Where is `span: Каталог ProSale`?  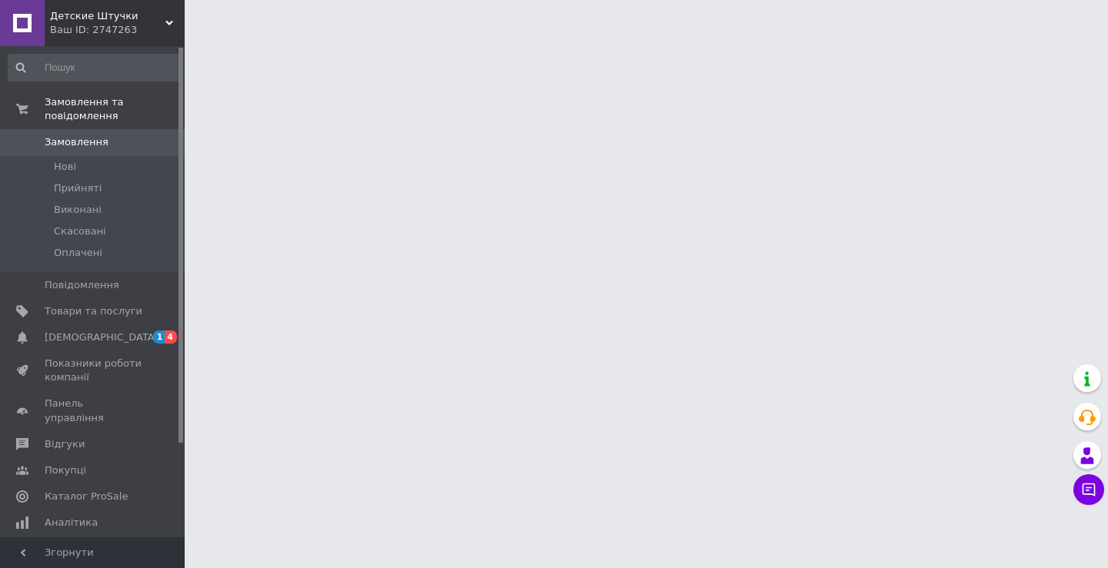 span: Каталог ProSale is located at coordinates (86, 497).